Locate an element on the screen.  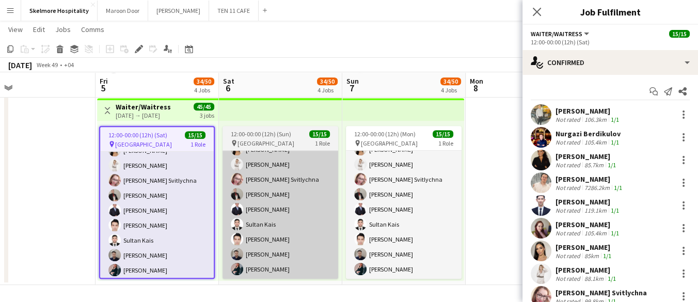
span: 12:00-00:00 (12h) (Mon) is located at coordinates (385, 134).